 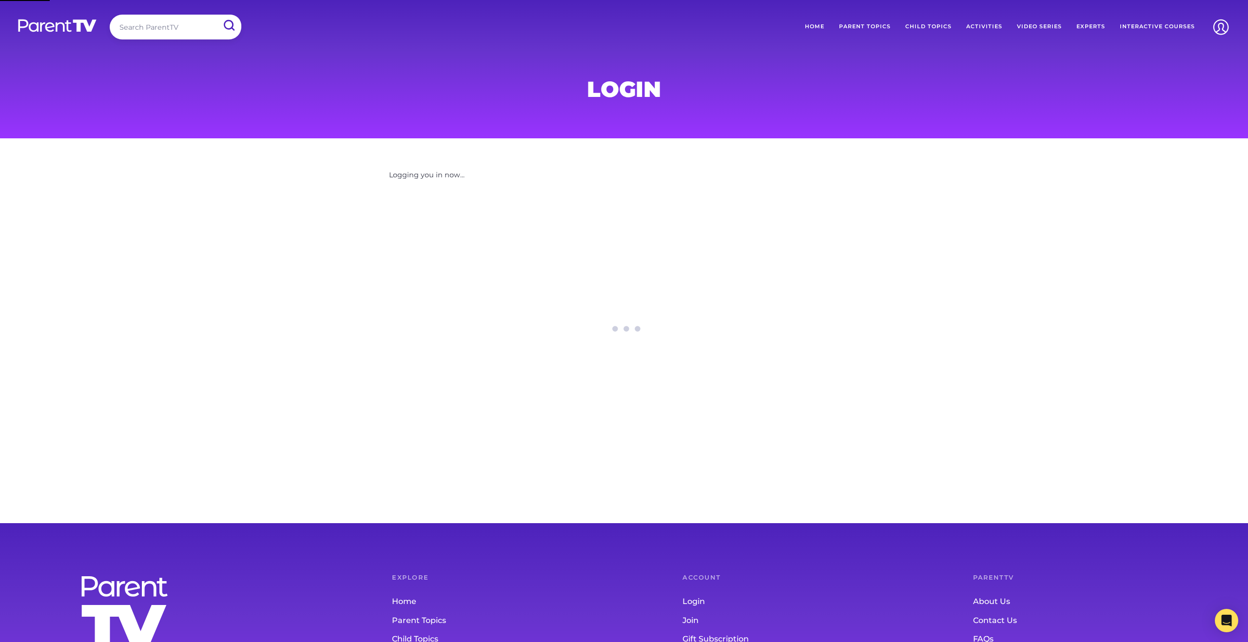 What do you see at coordinates (1098, 602) in the screenshot?
I see `a: About Us` at bounding box center [1098, 602].